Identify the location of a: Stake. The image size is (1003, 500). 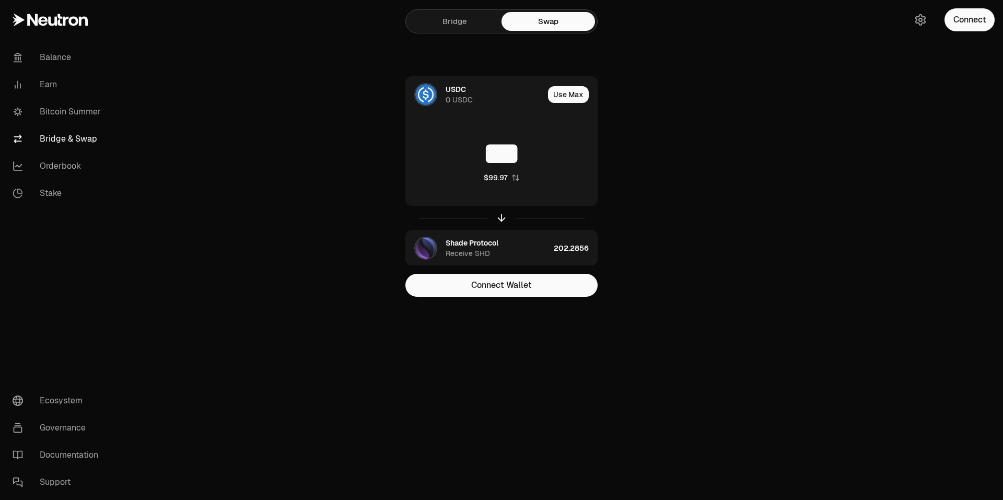
(59, 193).